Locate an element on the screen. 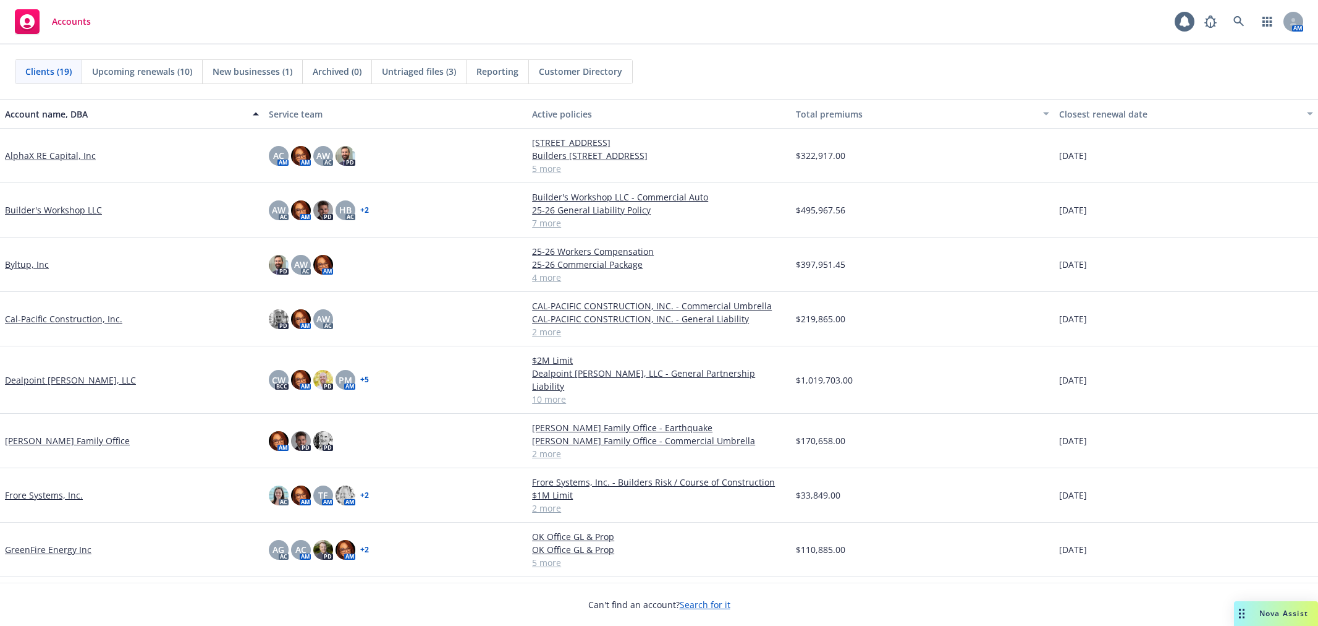 This screenshot has width=1318, height=626. span: HB is located at coordinates (346, 210).